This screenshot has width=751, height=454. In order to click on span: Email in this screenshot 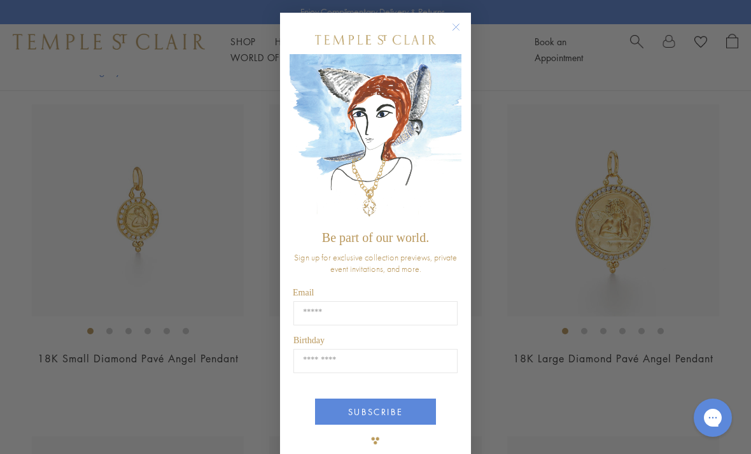, I will do `click(303, 292)`.